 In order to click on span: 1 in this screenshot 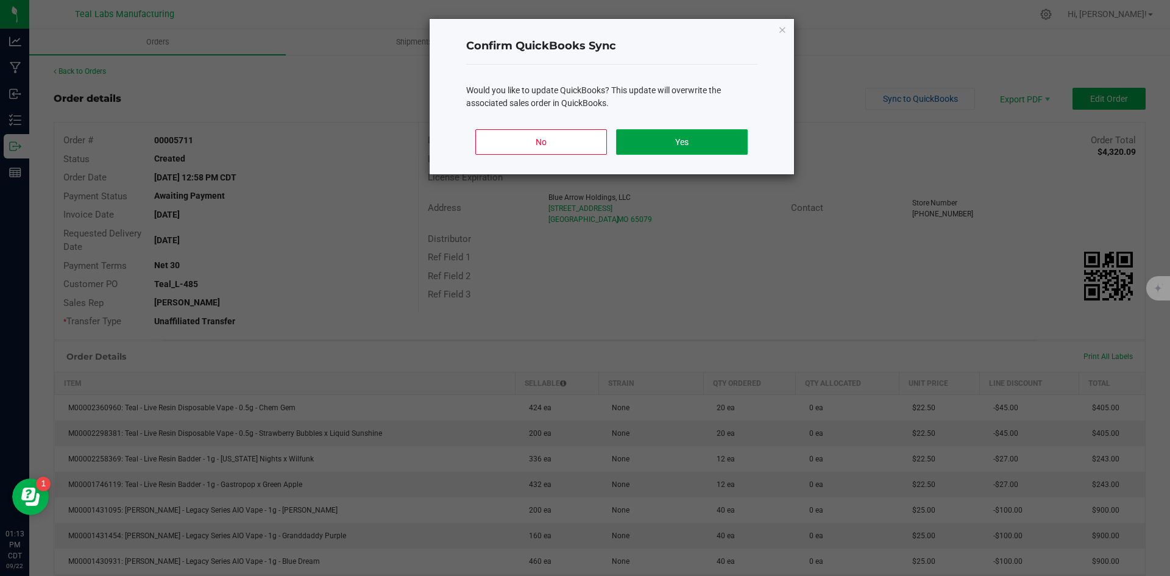, I will do `click(7, 7)`.